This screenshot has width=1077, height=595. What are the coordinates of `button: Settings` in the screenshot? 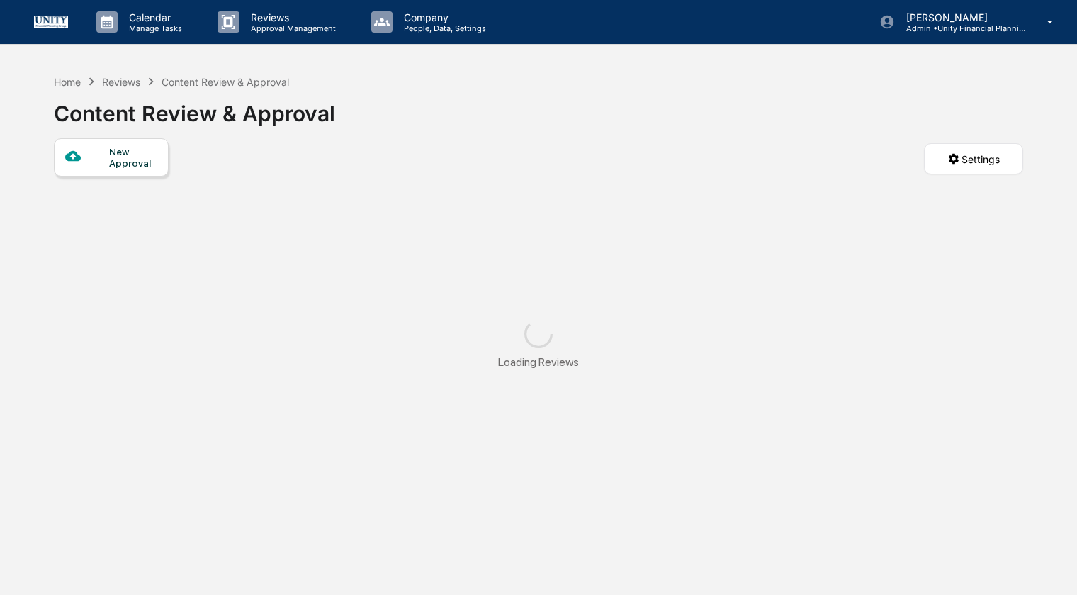 It's located at (974, 159).